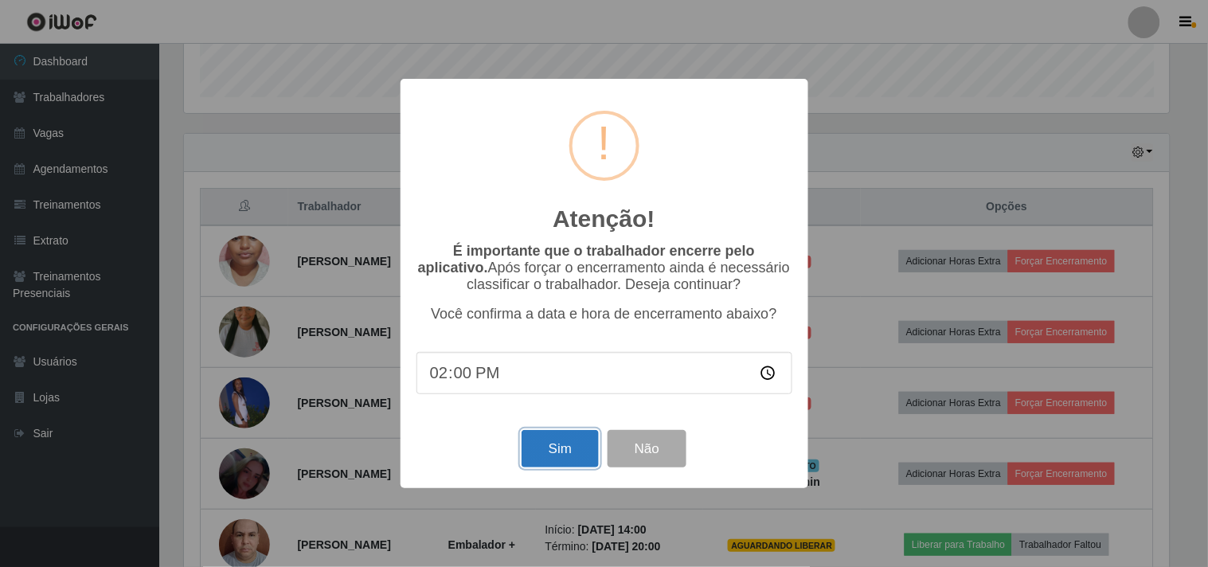 The height and width of the screenshot is (567, 1208). I want to click on p: Após forçar o encerramento ainda é necessário classificar o trabalhador. Deseja continuar?, so click(604, 268).